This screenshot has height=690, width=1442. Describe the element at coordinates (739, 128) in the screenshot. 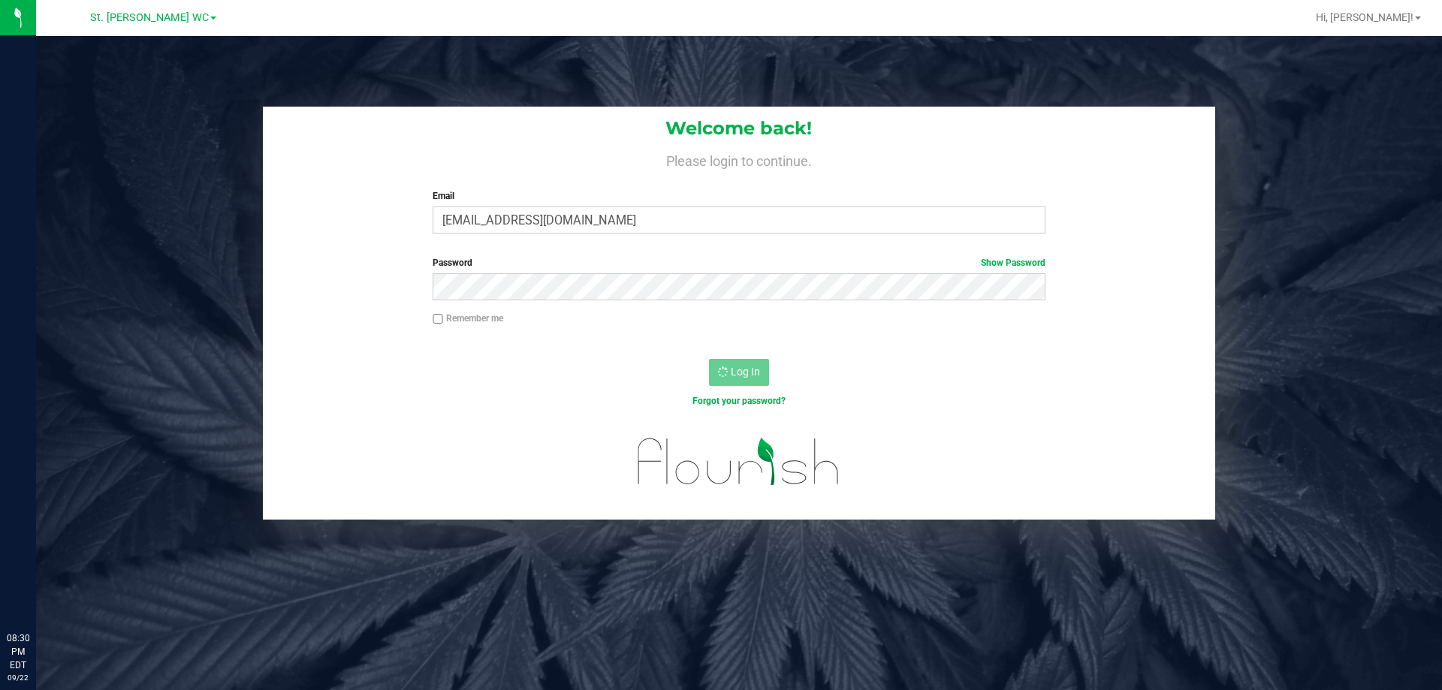

I see `h1: Welcome back!` at that location.